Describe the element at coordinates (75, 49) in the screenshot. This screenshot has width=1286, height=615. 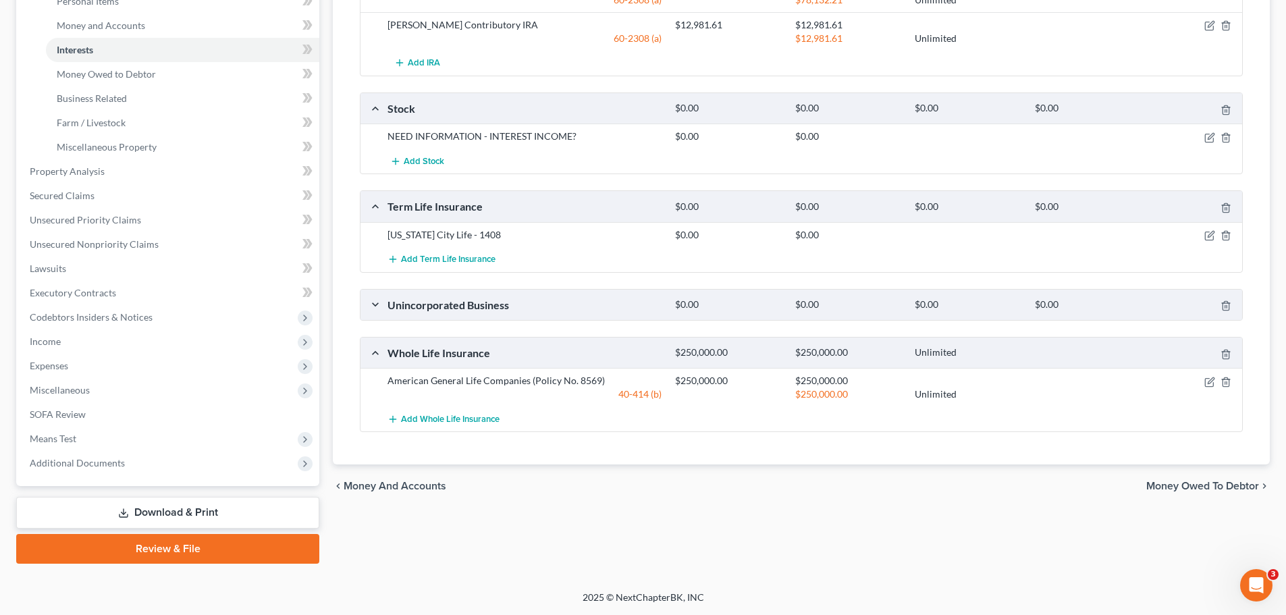
I see `span: Interests` at that location.